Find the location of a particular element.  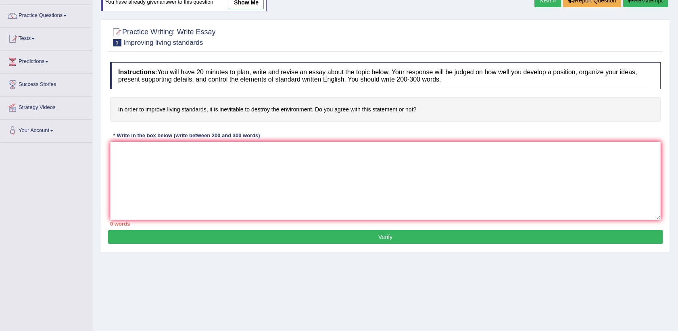

button: Verify is located at coordinates (385, 237).